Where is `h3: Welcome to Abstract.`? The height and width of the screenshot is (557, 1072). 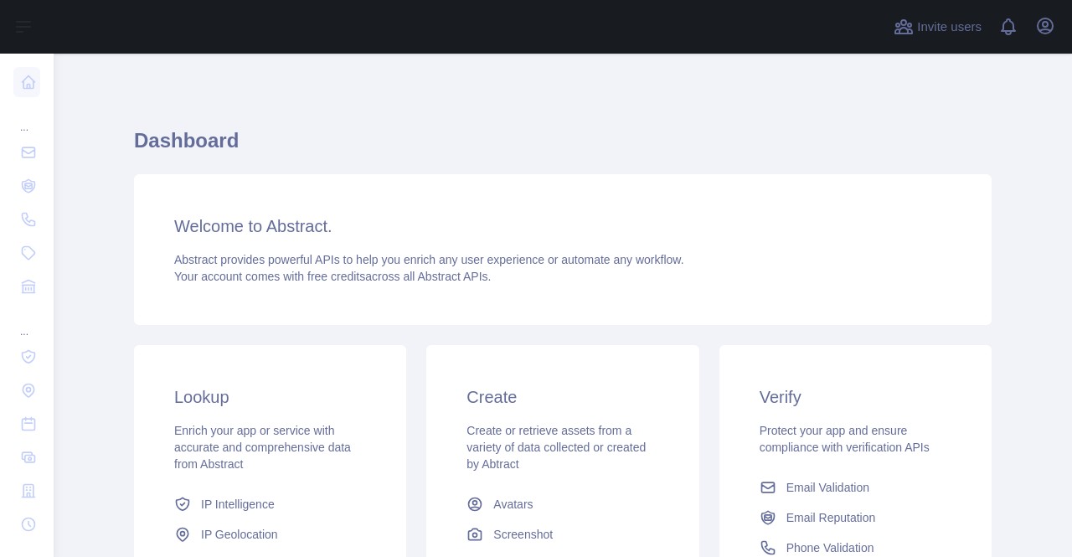
h3: Welcome to Abstract. is located at coordinates (563, 226).